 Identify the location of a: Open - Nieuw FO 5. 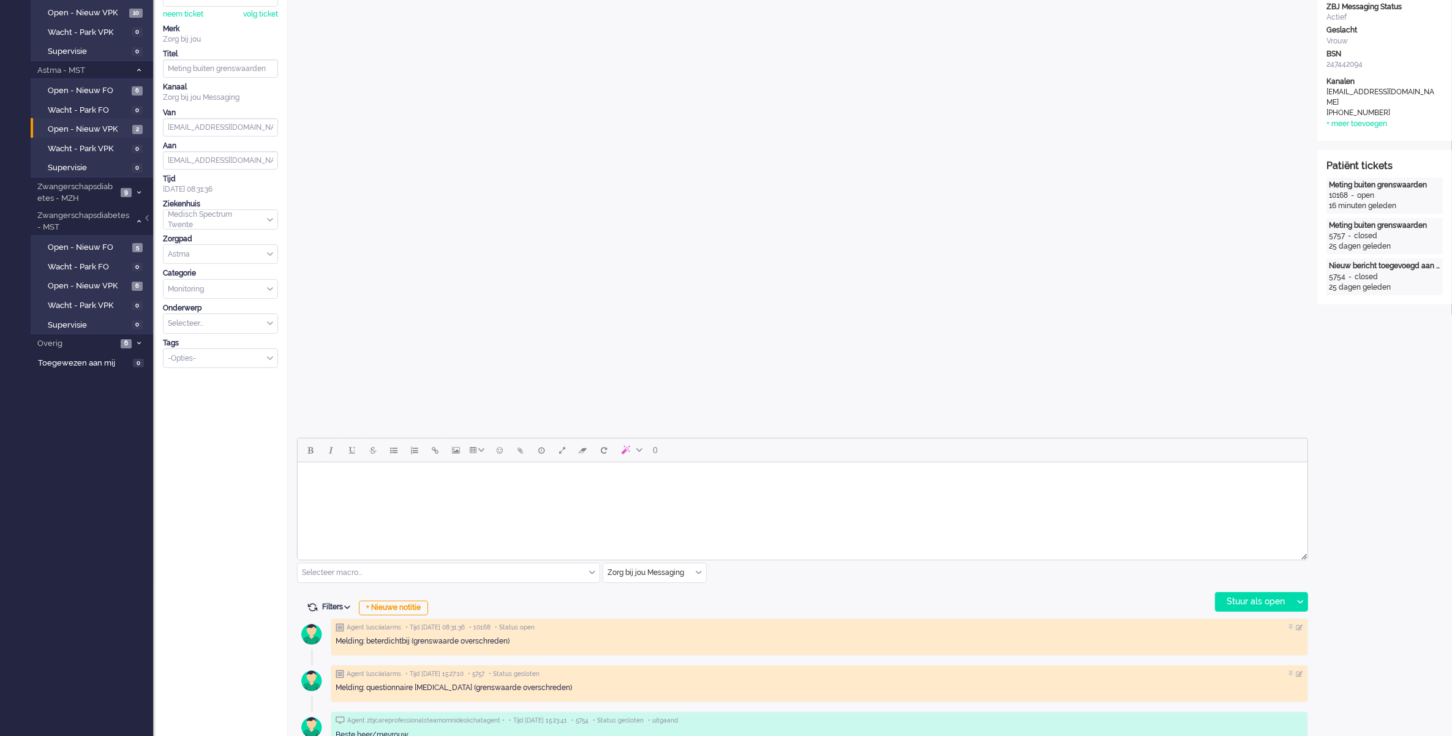
(94, 247).